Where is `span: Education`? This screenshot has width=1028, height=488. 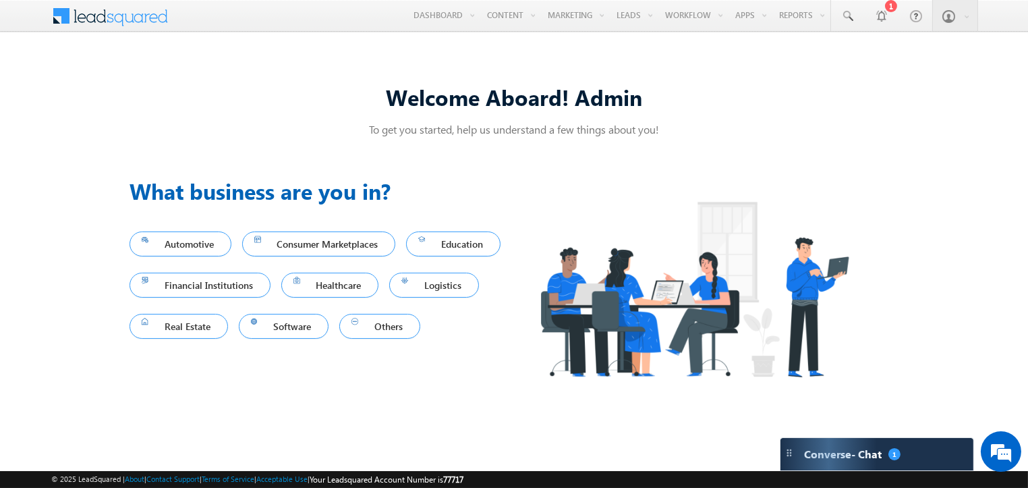
span: Education is located at coordinates (453, 244).